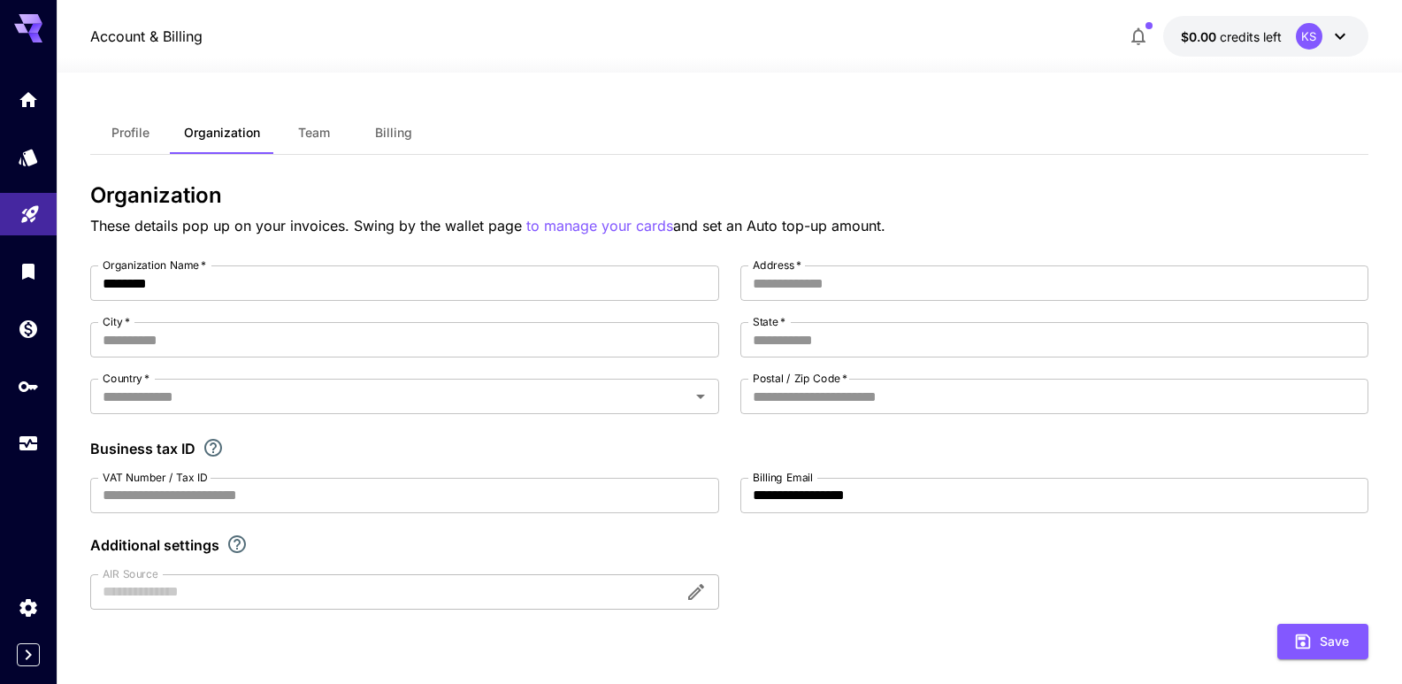 This screenshot has height=684, width=1402. What do you see at coordinates (28, 654) in the screenshot?
I see `button: Expand sidebar` at bounding box center [28, 654].